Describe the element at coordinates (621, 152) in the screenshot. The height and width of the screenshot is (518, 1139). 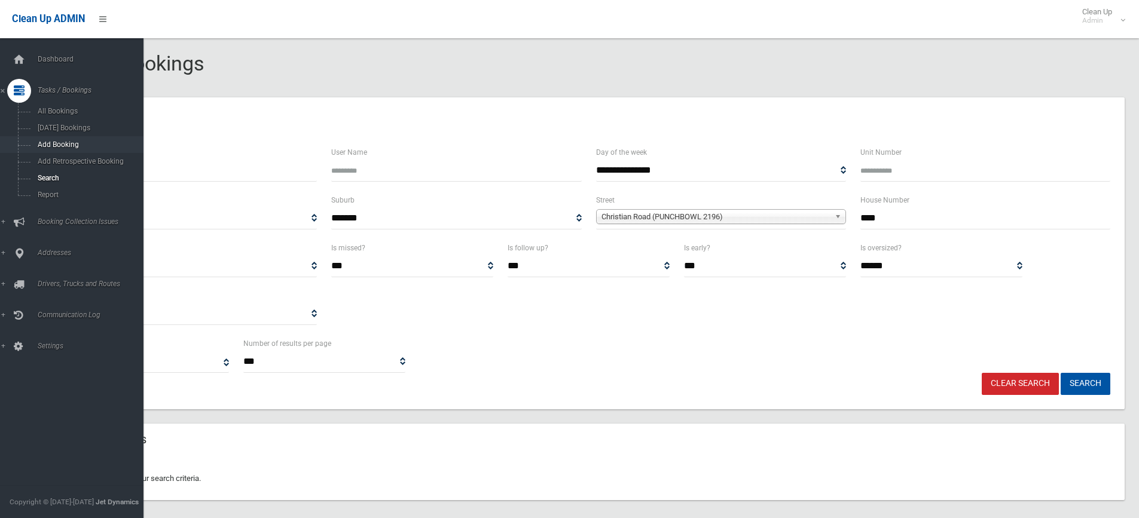
I see `label: Day of the week` at that location.